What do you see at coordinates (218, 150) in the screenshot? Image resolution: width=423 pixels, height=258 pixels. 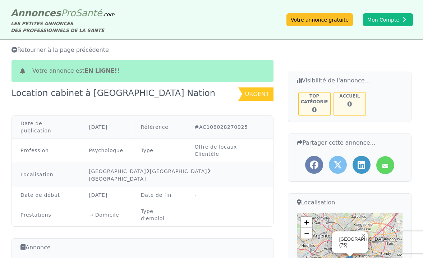 I see `a: Offre de locaux - Clientèle` at bounding box center [218, 150].